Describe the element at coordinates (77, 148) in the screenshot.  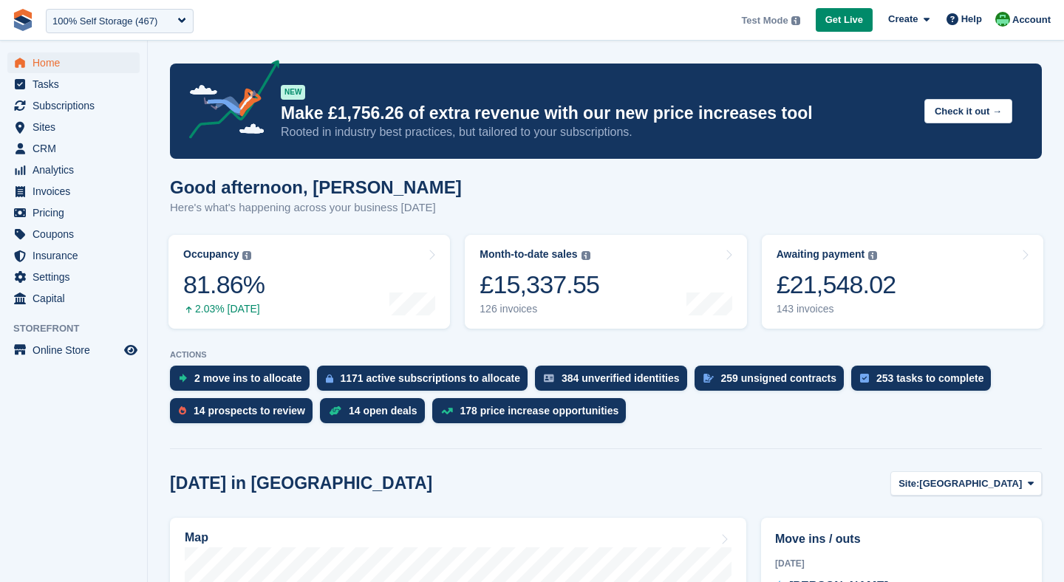
I see `span: CRM` at that location.